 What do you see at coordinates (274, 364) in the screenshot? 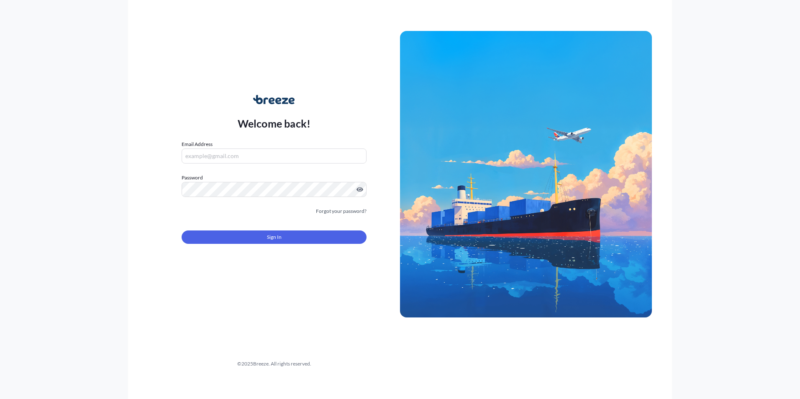
I see `div: © 2025 Breeze. All rights reserved.` at bounding box center [274, 364].